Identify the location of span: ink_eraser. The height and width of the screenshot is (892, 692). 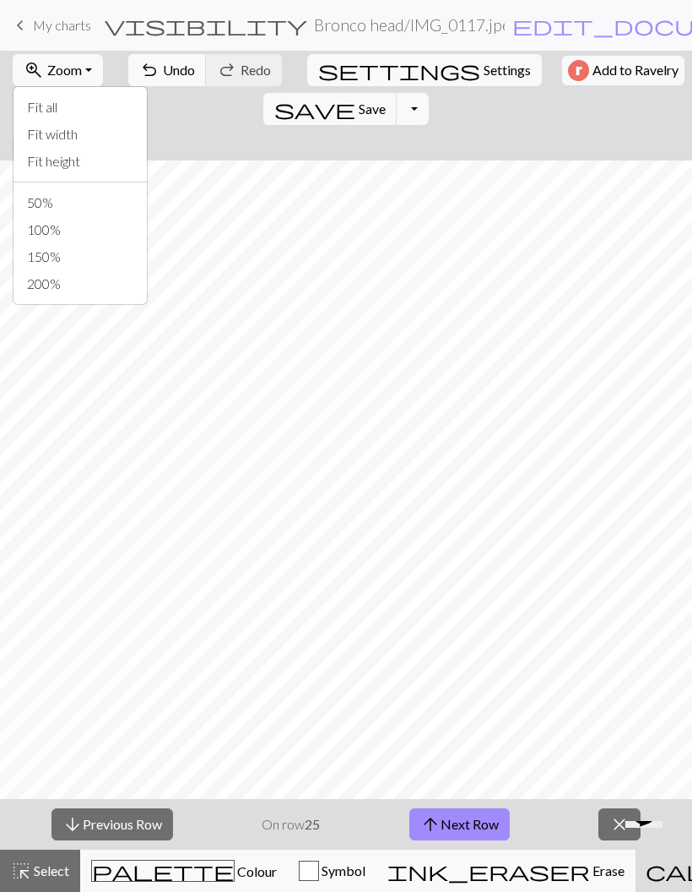
(489, 870).